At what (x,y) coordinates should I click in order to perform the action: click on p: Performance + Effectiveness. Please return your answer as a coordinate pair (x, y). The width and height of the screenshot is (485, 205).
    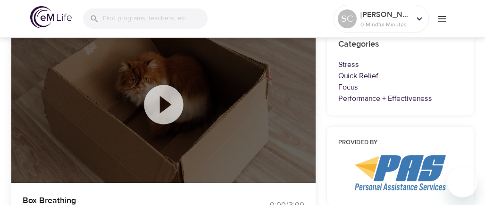
    Looking at the image, I should click on (400, 99).